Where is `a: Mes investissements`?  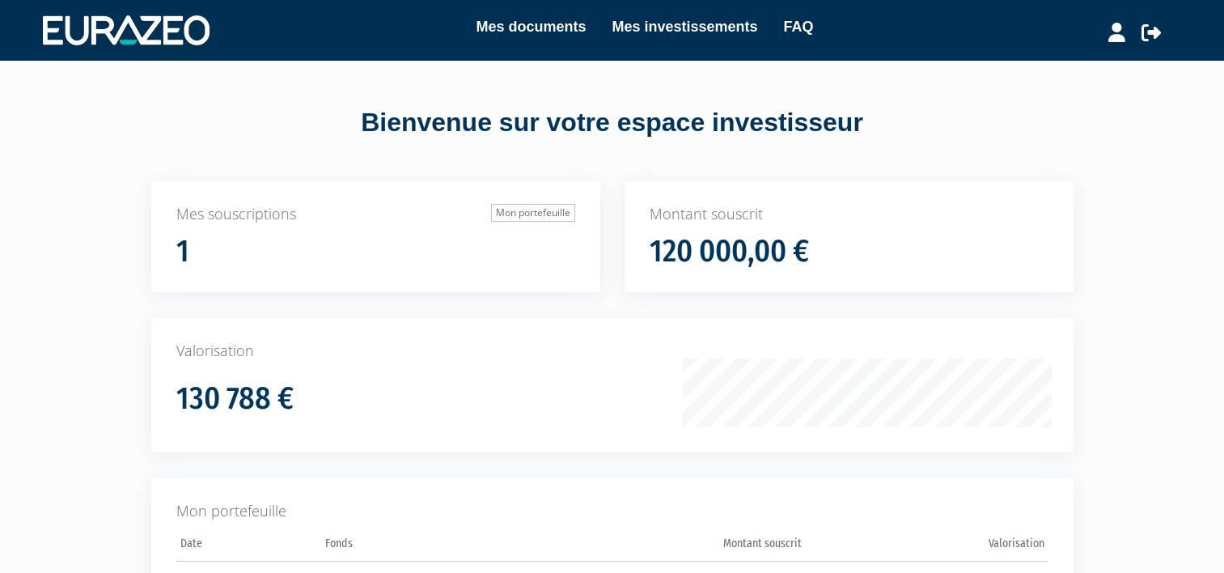
a: Mes investissements is located at coordinates (685, 27).